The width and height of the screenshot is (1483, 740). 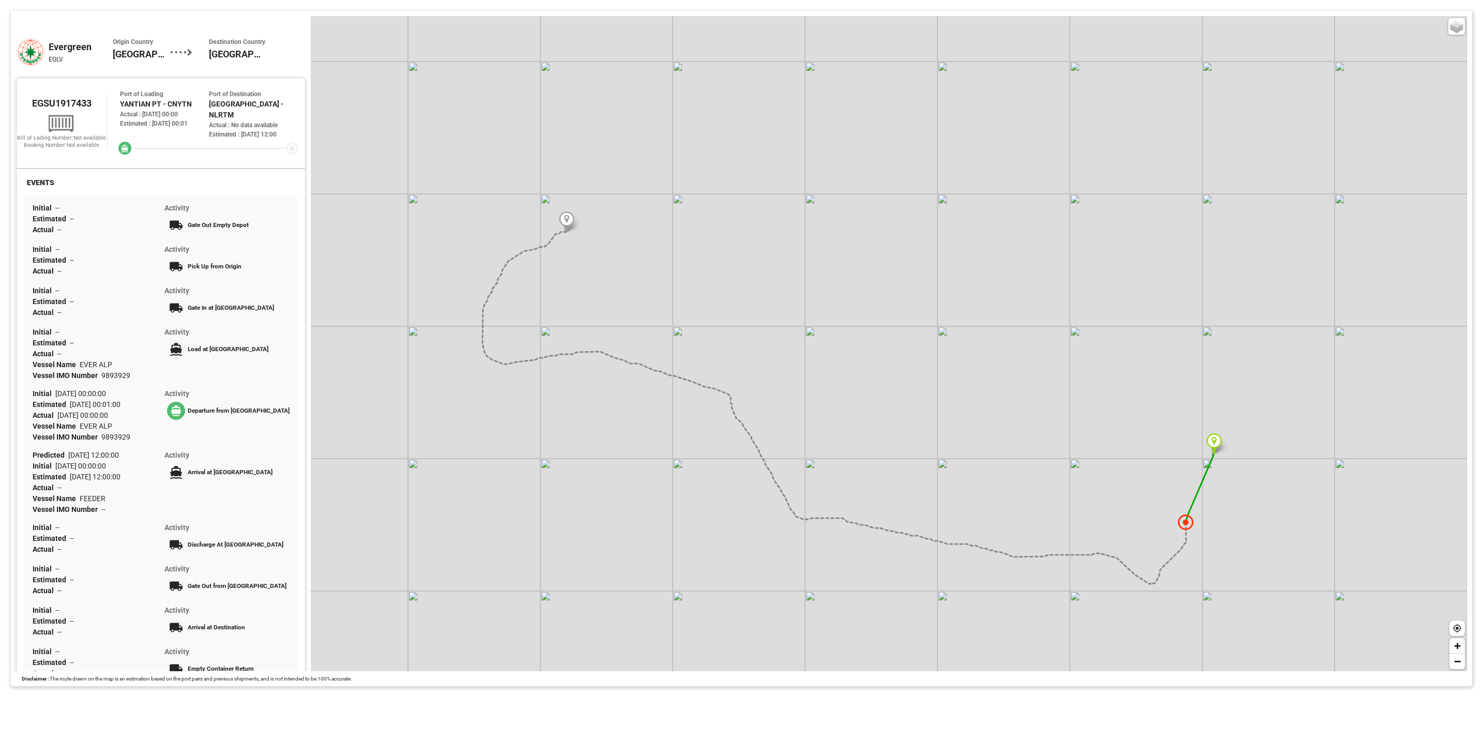 What do you see at coordinates (238, 42) in the screenshot?
I see `span: Destination Country` at bounding box center [238, 42].